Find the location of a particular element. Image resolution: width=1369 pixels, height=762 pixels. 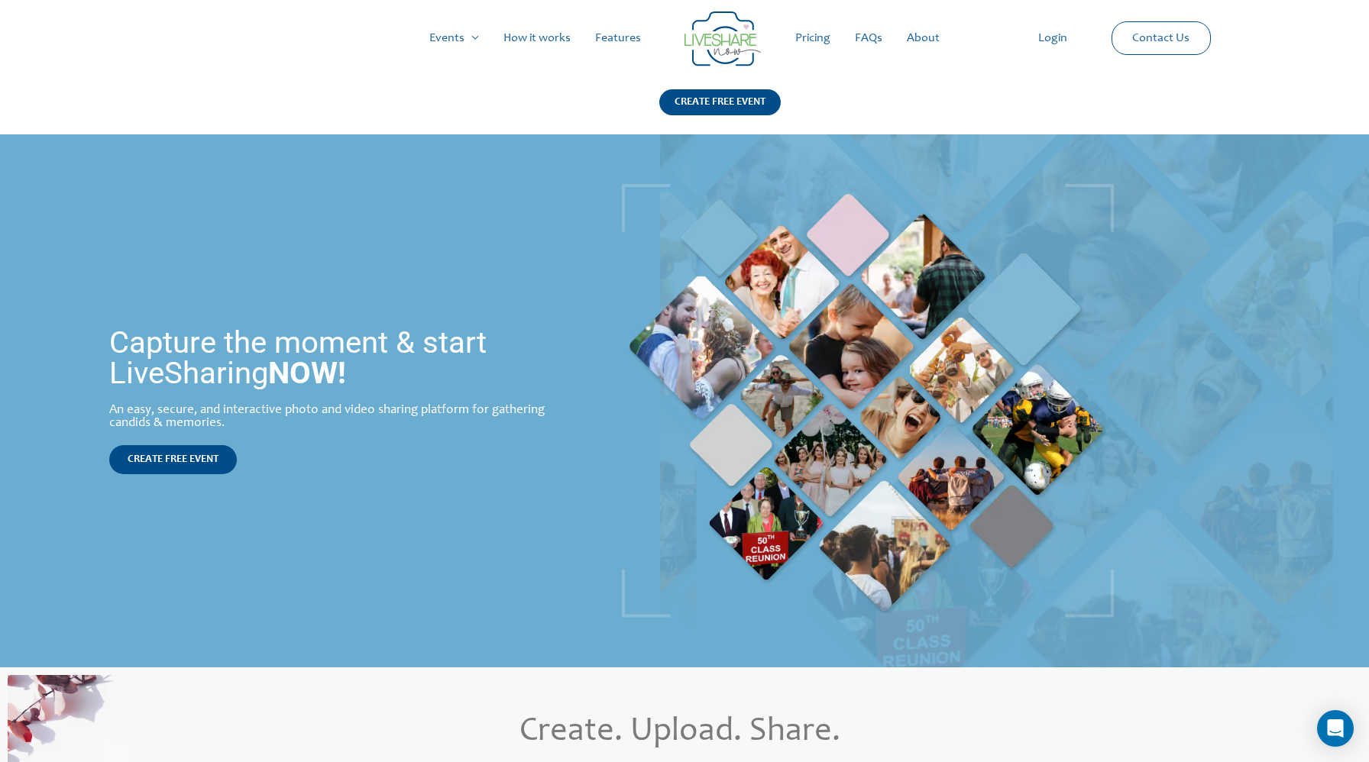

strong: NOW! is located at coordinates (307, 373).